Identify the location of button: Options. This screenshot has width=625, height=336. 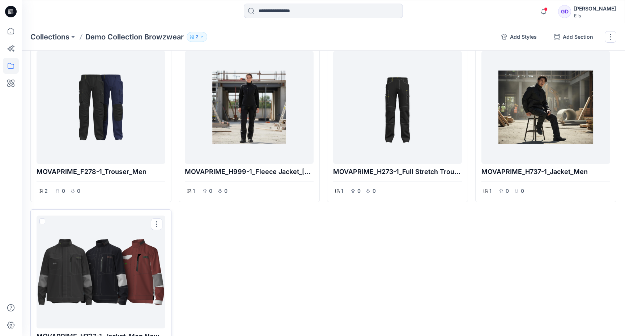
(157, 224).